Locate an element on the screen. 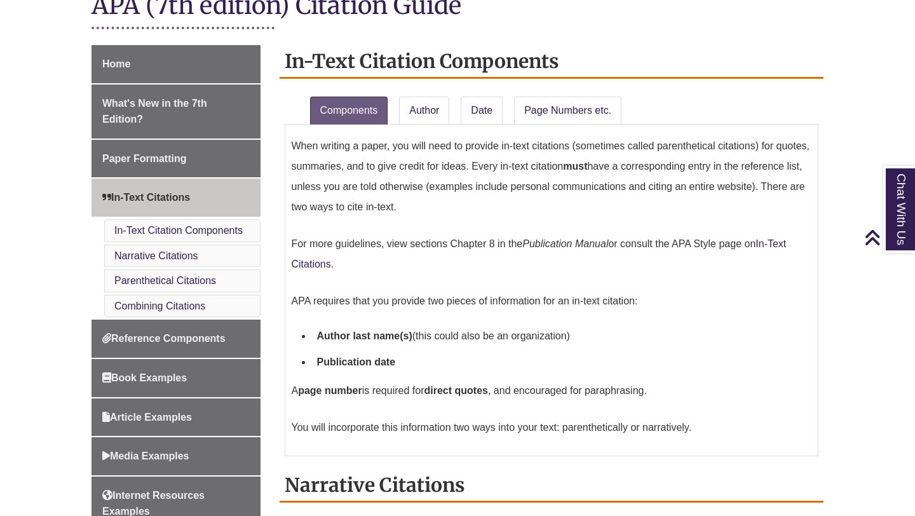 The height and width of the screenshot is (516, 915). a: Date is located at coordinates (482, 111).